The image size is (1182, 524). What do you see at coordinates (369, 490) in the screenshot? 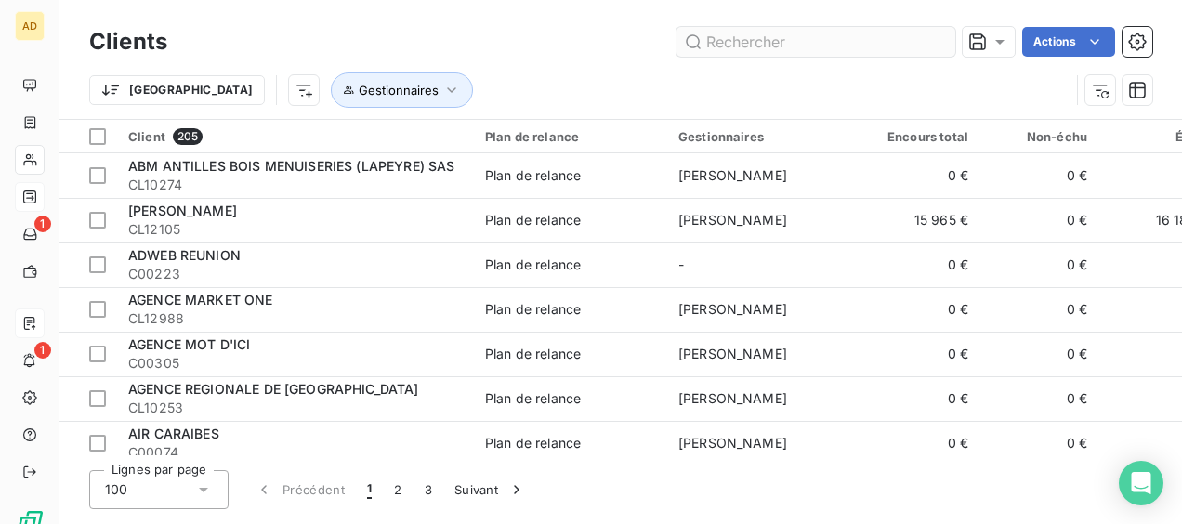
I see `button: 1` at bounding box center [369, 490].